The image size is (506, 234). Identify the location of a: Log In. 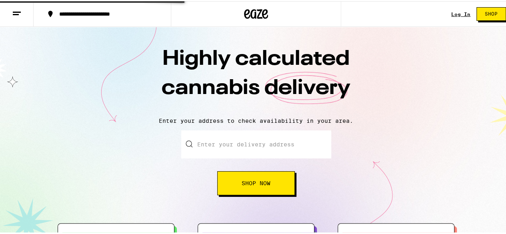
(461, 13).